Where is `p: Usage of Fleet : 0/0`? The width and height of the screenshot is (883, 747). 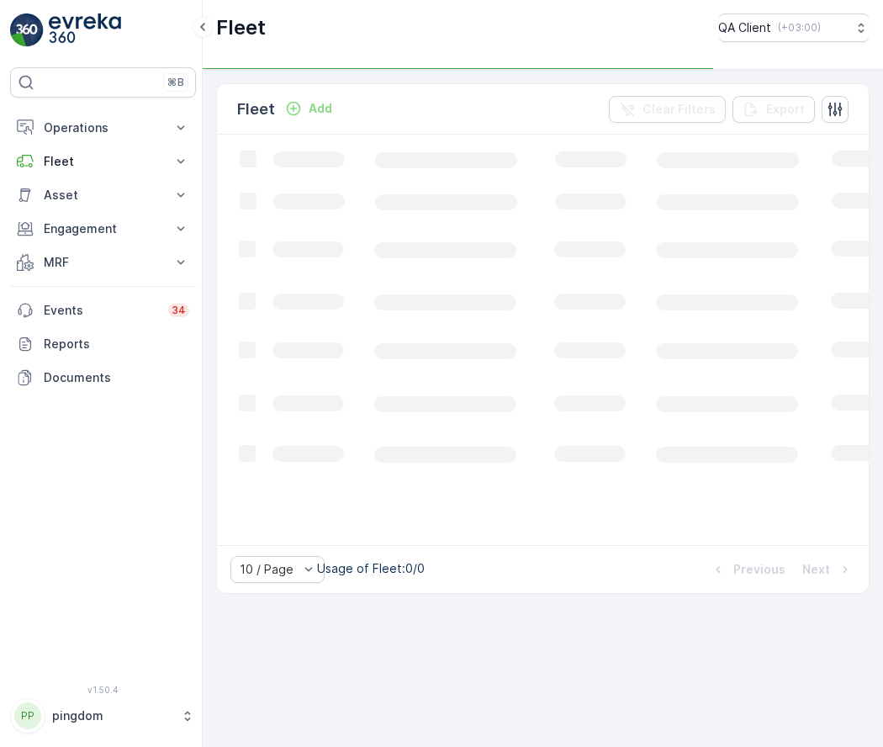
p: Usage of Fleet : 0/0 is located at coordinates (371, 569).